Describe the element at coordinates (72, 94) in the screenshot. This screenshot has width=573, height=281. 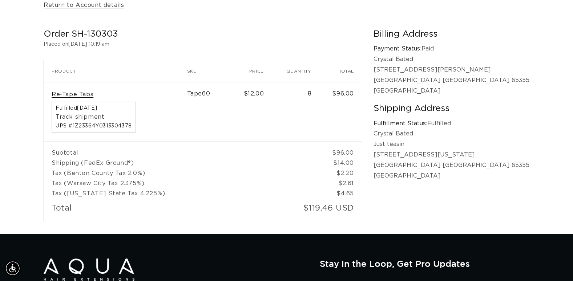
I see `a: Re-Tape Tabs` at that location.